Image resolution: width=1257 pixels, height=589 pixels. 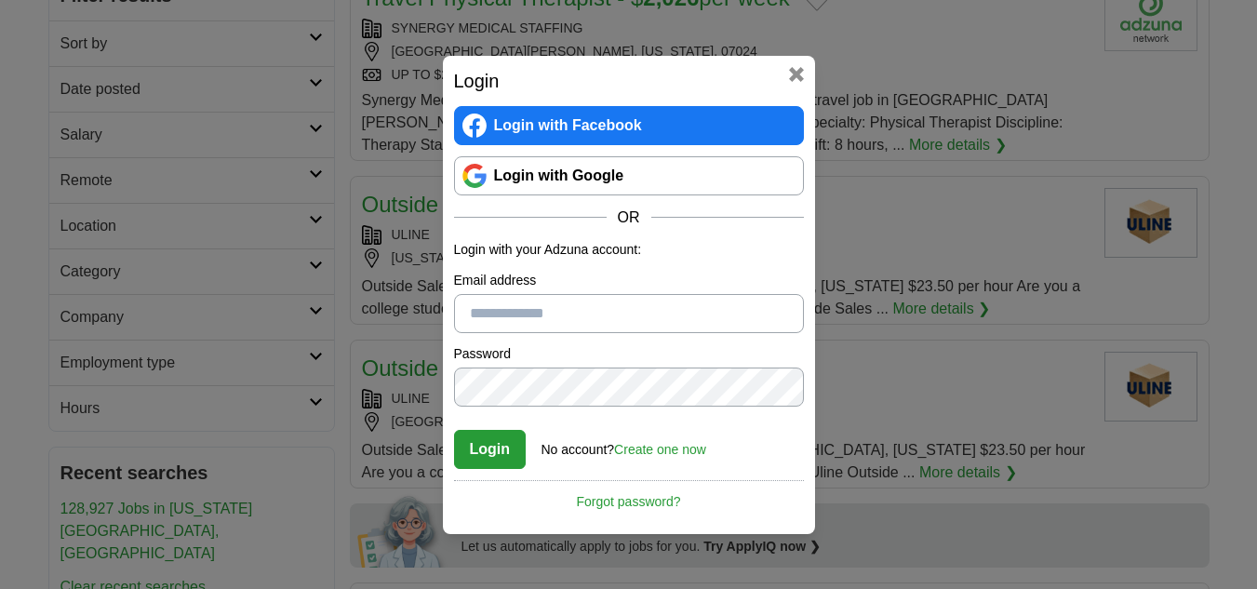 I want to click on a: Forgot password?, so click(x=629, y=496).